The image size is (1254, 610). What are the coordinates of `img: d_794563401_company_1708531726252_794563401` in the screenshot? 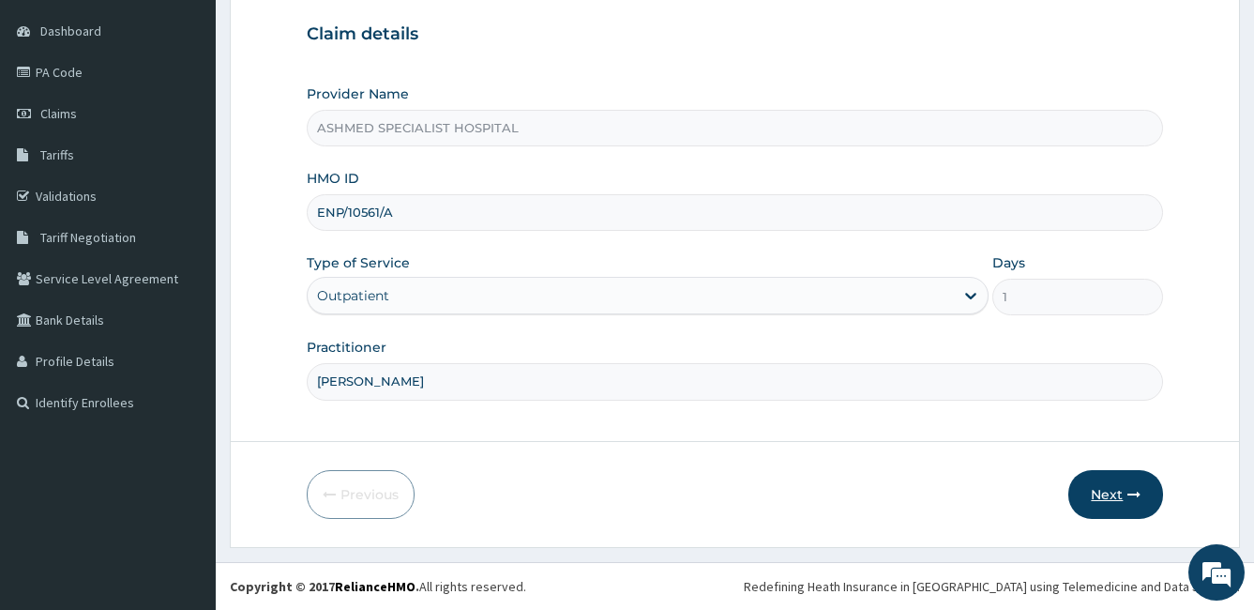 It's located at (55, 117).